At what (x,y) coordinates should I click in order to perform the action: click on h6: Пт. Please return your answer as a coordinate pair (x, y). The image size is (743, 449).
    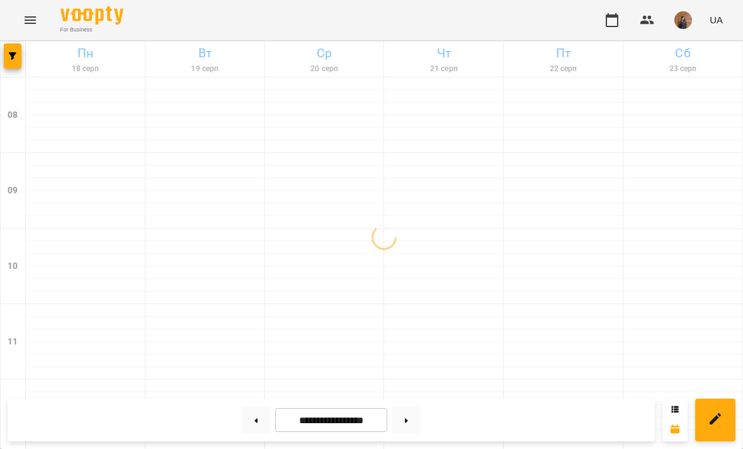
    Looking at the image, I should click on (563, 53).